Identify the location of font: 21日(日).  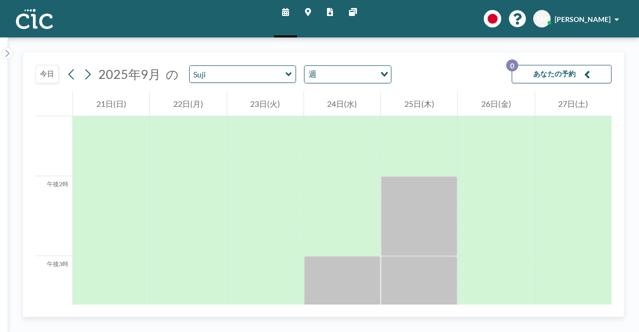
(111, 103).